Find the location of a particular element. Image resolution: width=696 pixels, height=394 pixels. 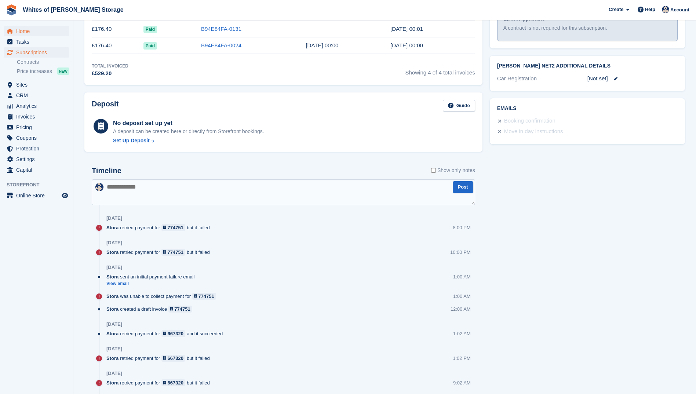

div: sent an initial payment failure email is located at coordinates (152, 277).